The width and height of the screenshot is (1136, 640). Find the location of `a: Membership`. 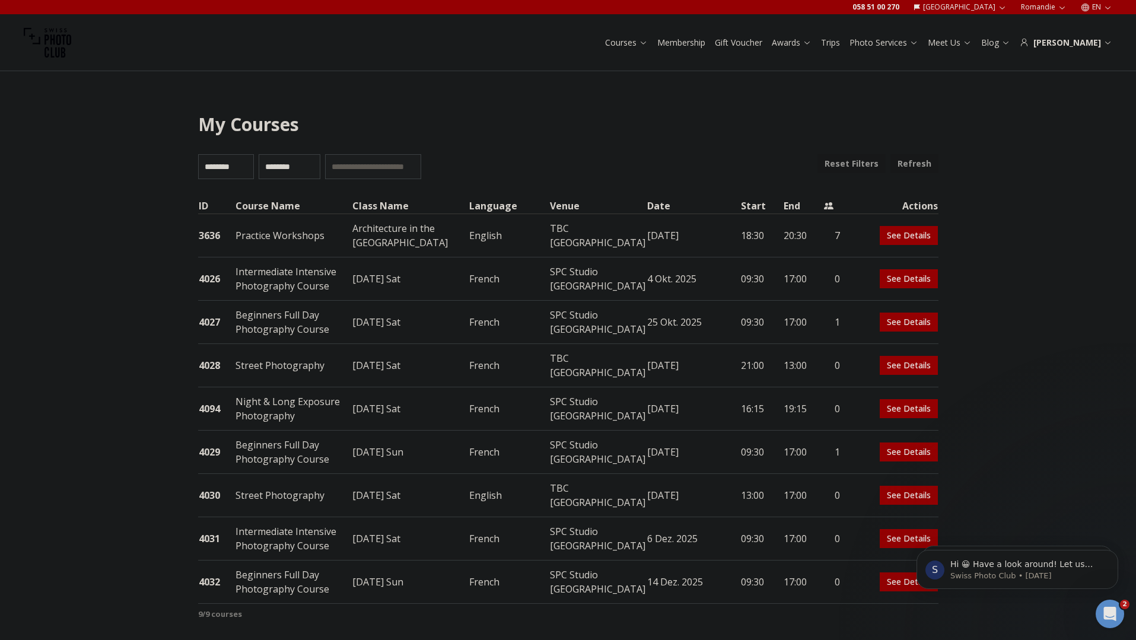

a: Membership is located at coordinates (681, 43).